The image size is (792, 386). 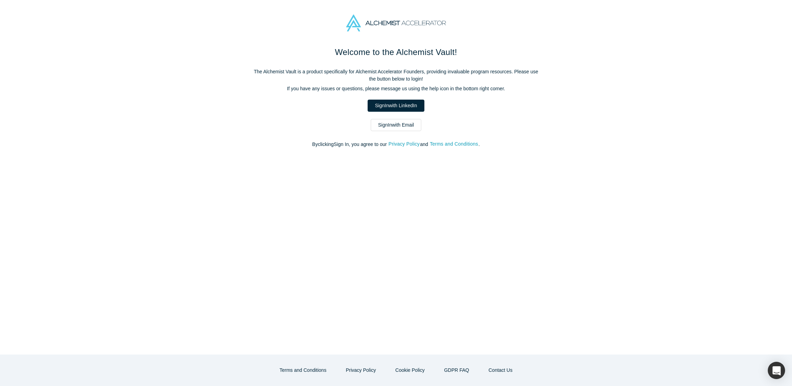 I want to click on h1: Welcome to the Alchemist Vault!, so click(x=396, y=52).